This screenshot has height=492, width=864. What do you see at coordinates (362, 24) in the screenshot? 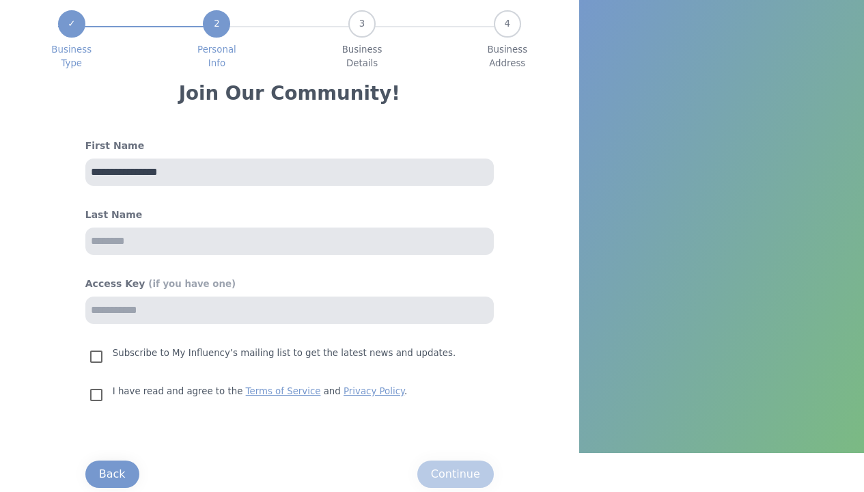
I see `div: 3` at bounding box center [362, 24].